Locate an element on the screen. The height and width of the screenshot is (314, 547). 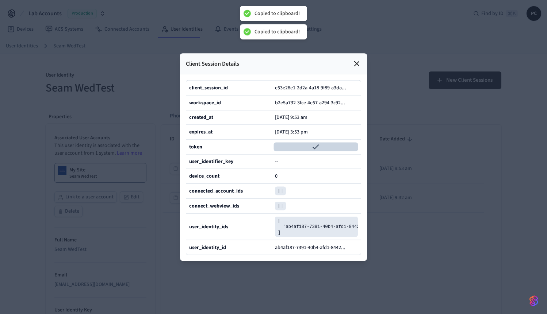
pre: [ "ab4af187-7391-40b4-afd1-8442d82fb451" ] is located at coordinates (316, 227).